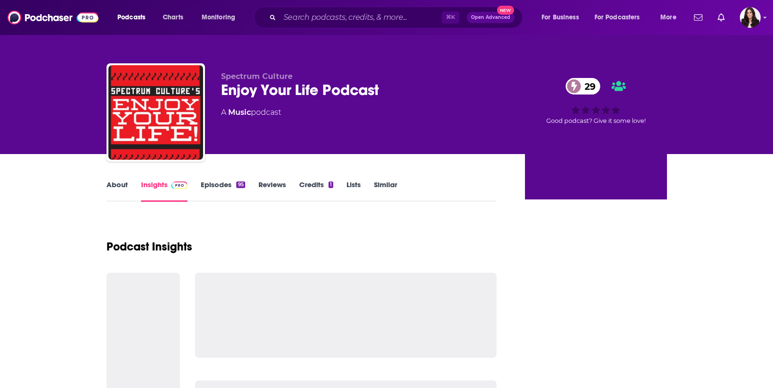  Describe the element at coordinates (179, 185) in the screenshot. I see `img: Podchaser Pro` at that location.